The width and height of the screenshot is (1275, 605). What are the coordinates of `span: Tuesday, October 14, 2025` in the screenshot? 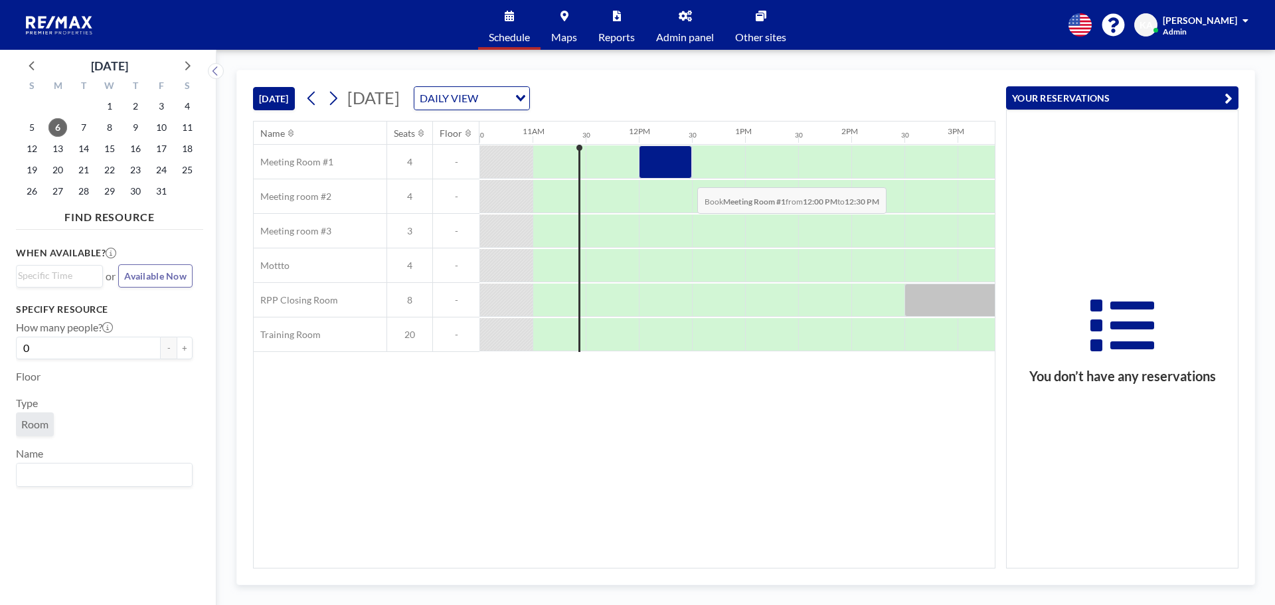 It's located at (84, 149).